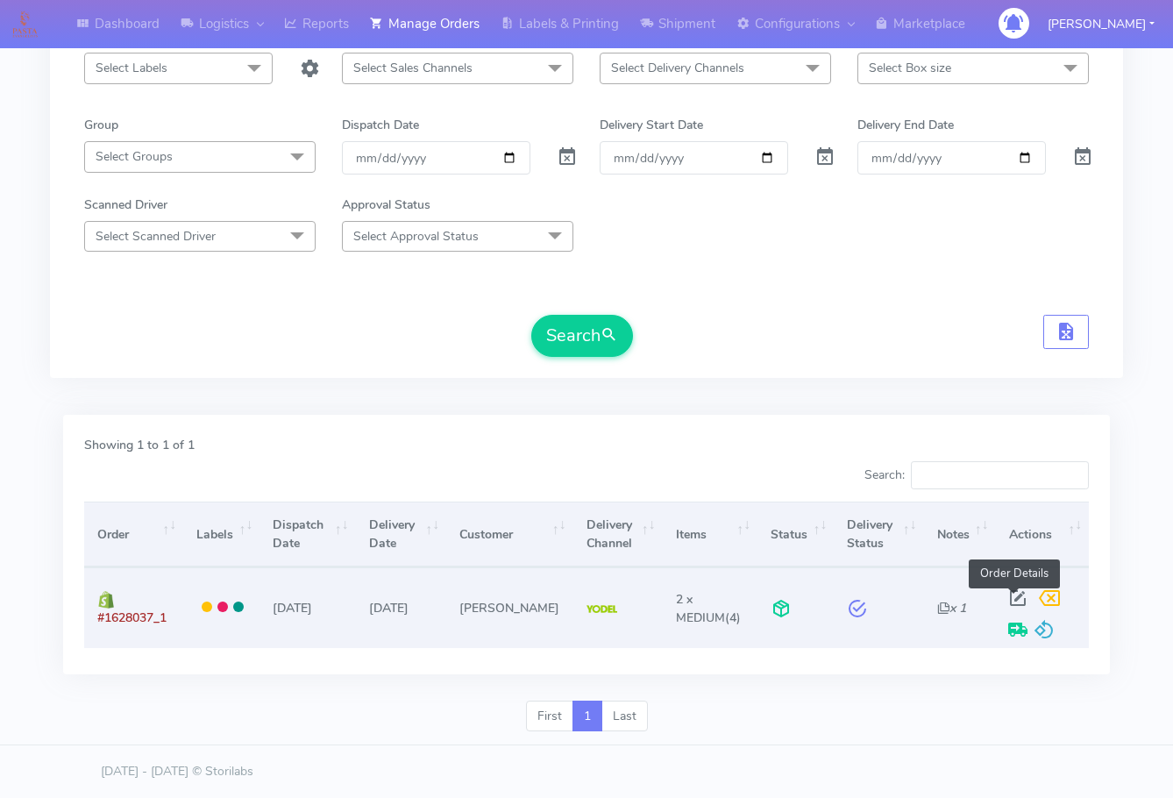  What do you see at coordinates (906, 124) in the screenshot?
I see `label: Delivery End Date` at bounding box center [906, 124].